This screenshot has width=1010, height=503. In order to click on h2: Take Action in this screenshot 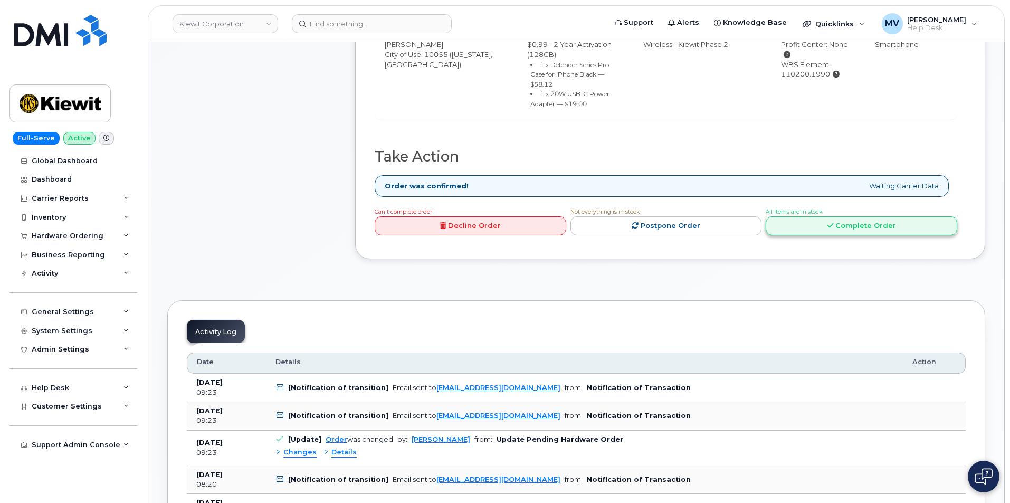, I will do `click(666, 157)`.